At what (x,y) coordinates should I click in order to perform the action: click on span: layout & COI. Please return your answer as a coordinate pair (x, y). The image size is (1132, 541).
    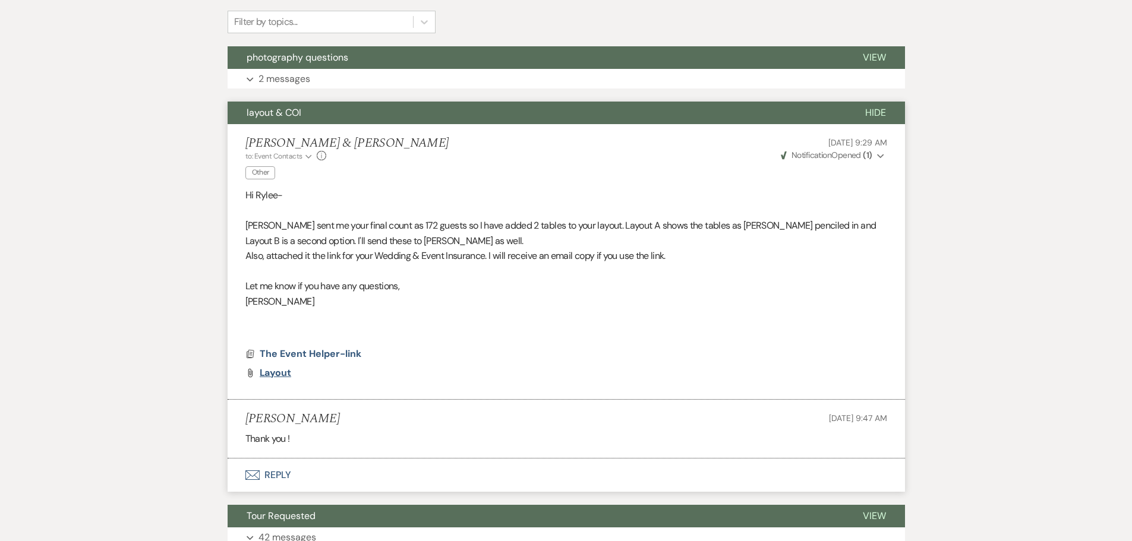
    Looking at the image, I should click on (274, 112).